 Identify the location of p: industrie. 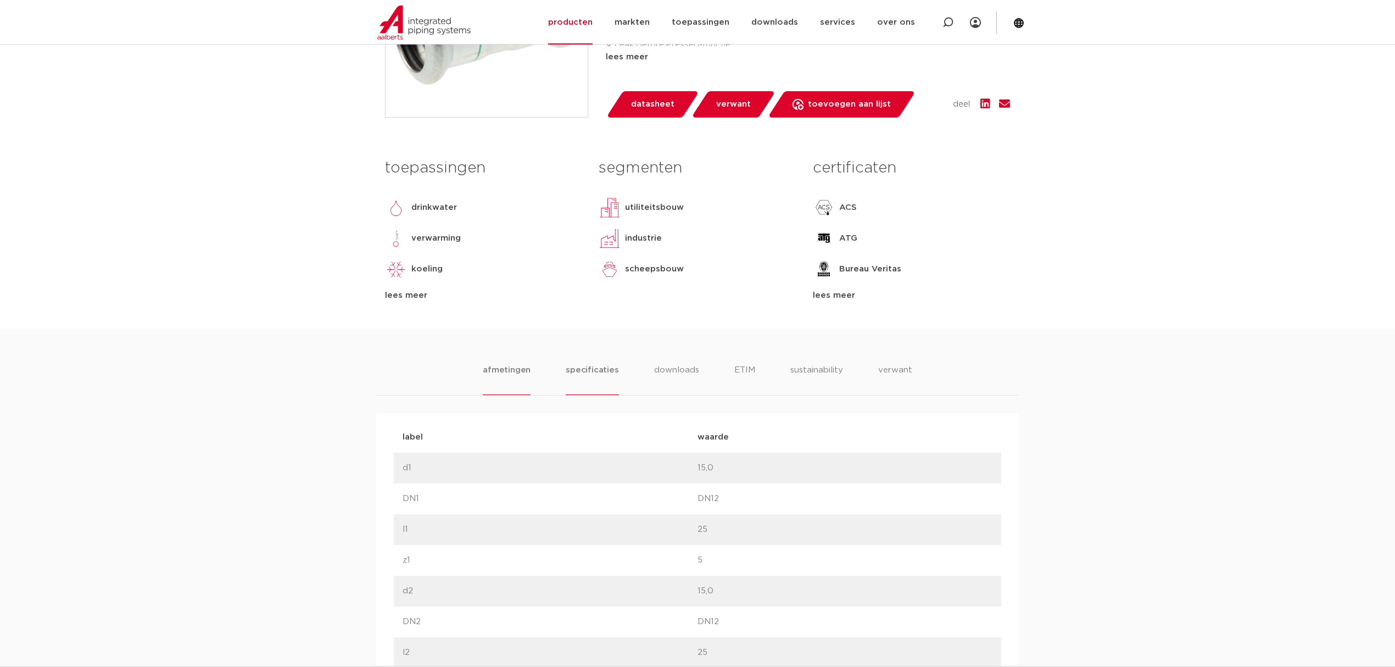
(643, 238).